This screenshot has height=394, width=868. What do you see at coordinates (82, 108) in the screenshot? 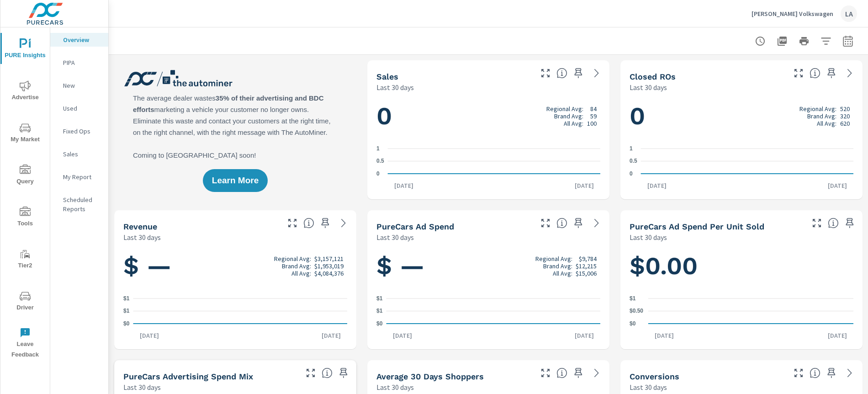
I see `p: Used` at bounding box center [82, 108].